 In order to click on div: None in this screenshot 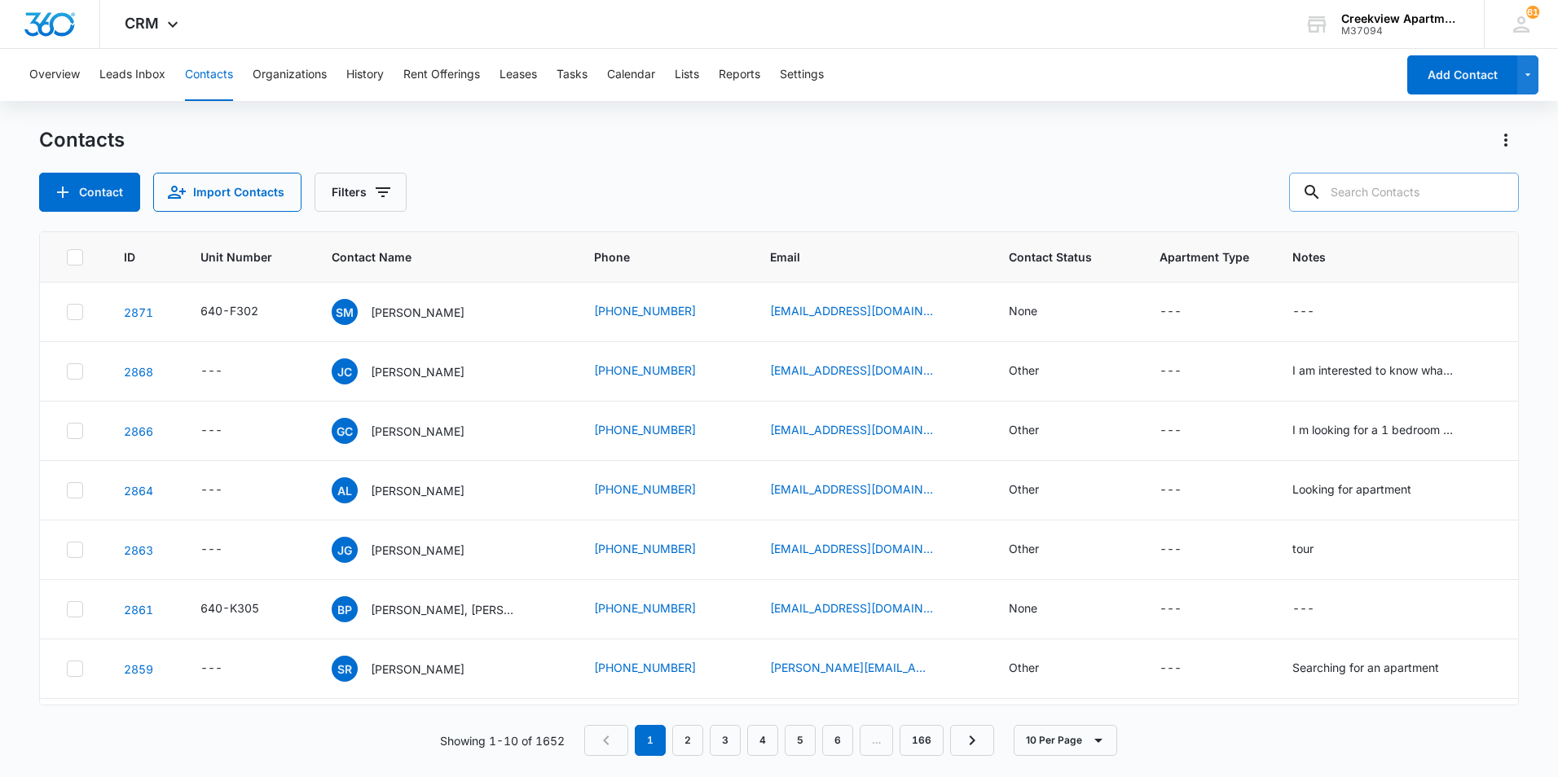, I will do `click(1022, 608)`.